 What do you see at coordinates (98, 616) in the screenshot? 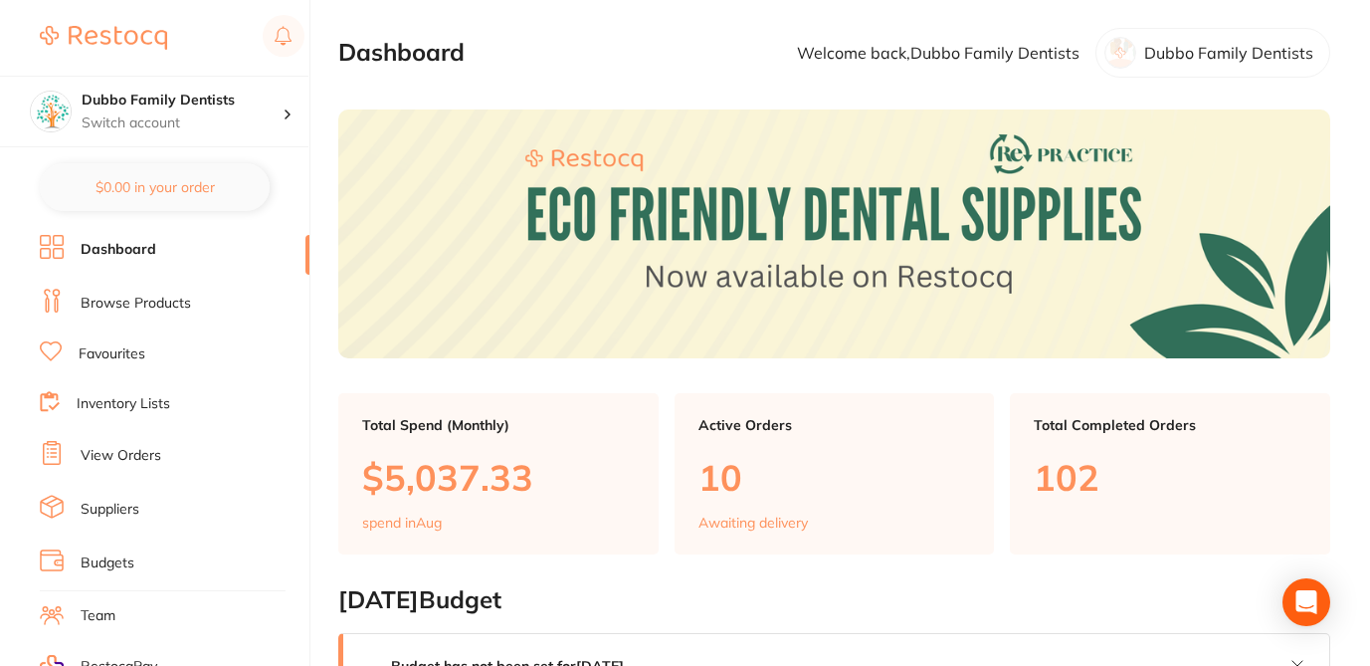
I see `a: Team` at bounding box center [98, 616].